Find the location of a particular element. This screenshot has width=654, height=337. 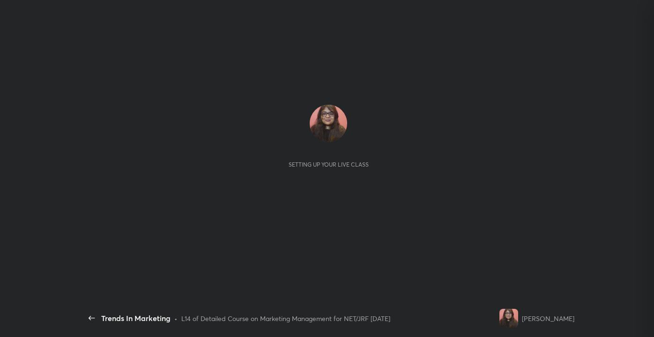

div: Trends In Marketing is located at coordinates (136, 318).